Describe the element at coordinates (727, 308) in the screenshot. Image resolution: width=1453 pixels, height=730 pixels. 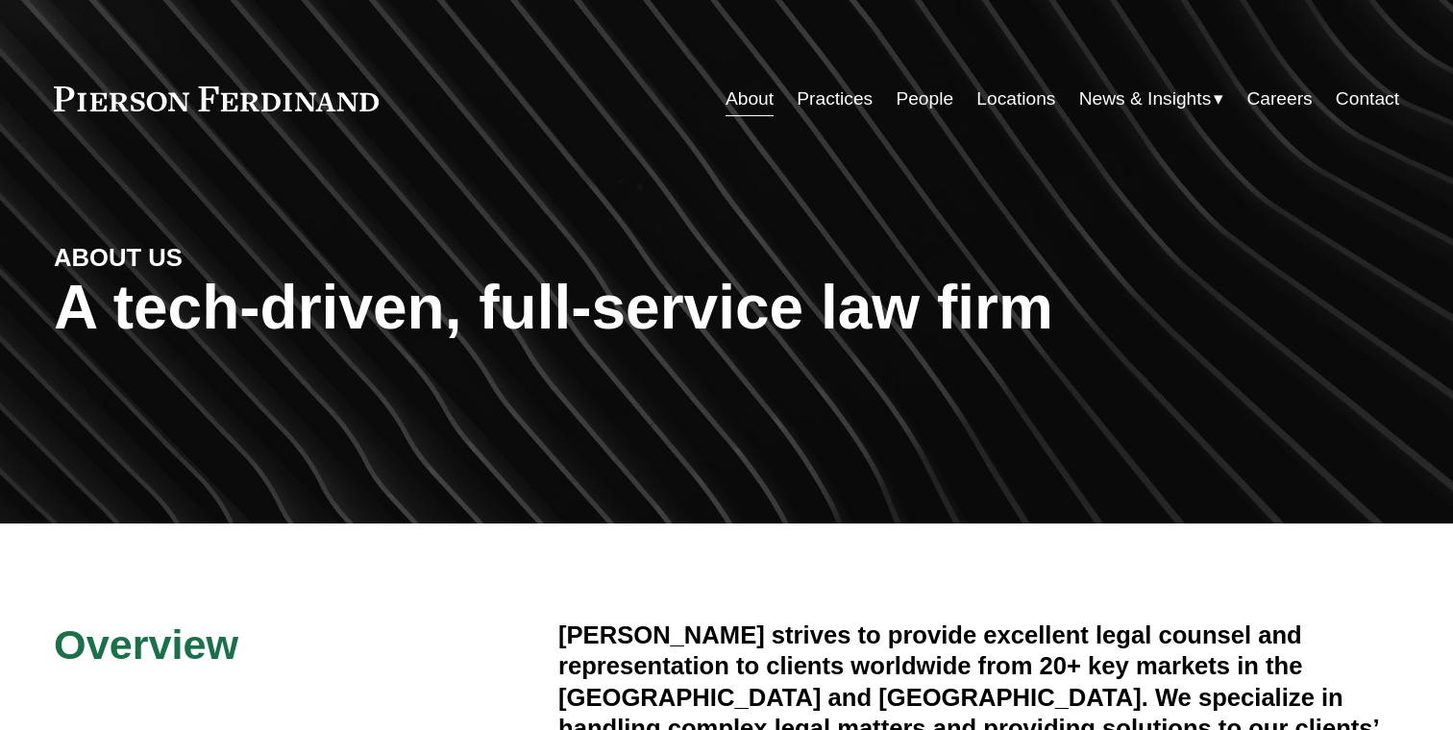
I see `h1: A tech-driven, full-service law firm` at that location.